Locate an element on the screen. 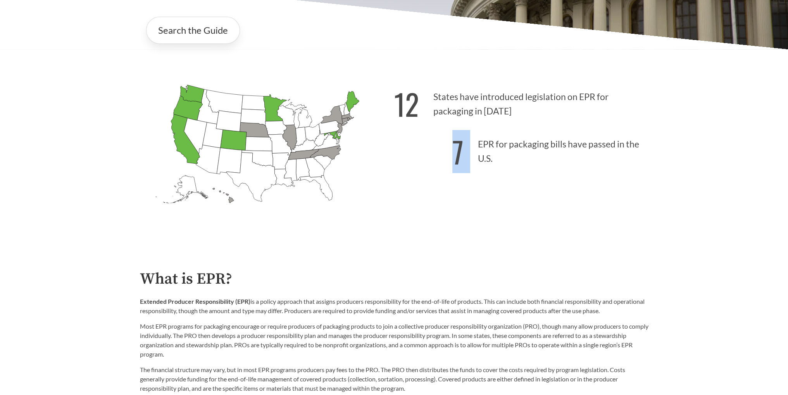 The image size is (788, 395). h2: What is EPR? is located at coordinates (394, 279).